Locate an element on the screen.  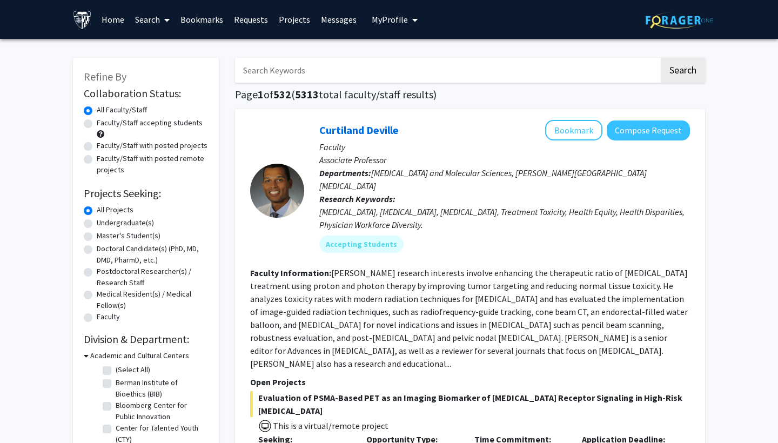
span: Refine By is located at coordinates (105, 76).